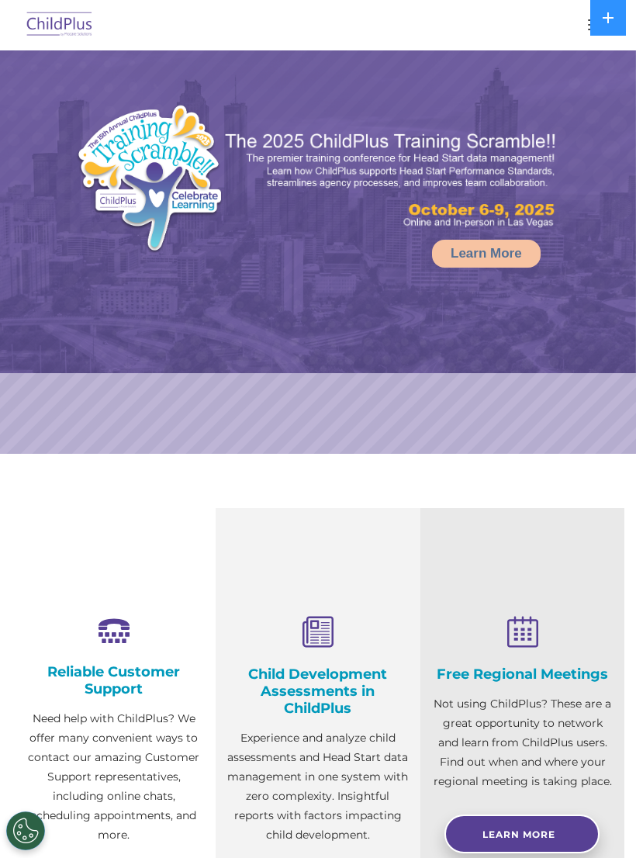 The width and height of the screenshot is (636, 858). What do you see at coordinates (522, 674) in the screenshot?
I see `h4: Free Regional Meetings` at bounding box center [522, 674].